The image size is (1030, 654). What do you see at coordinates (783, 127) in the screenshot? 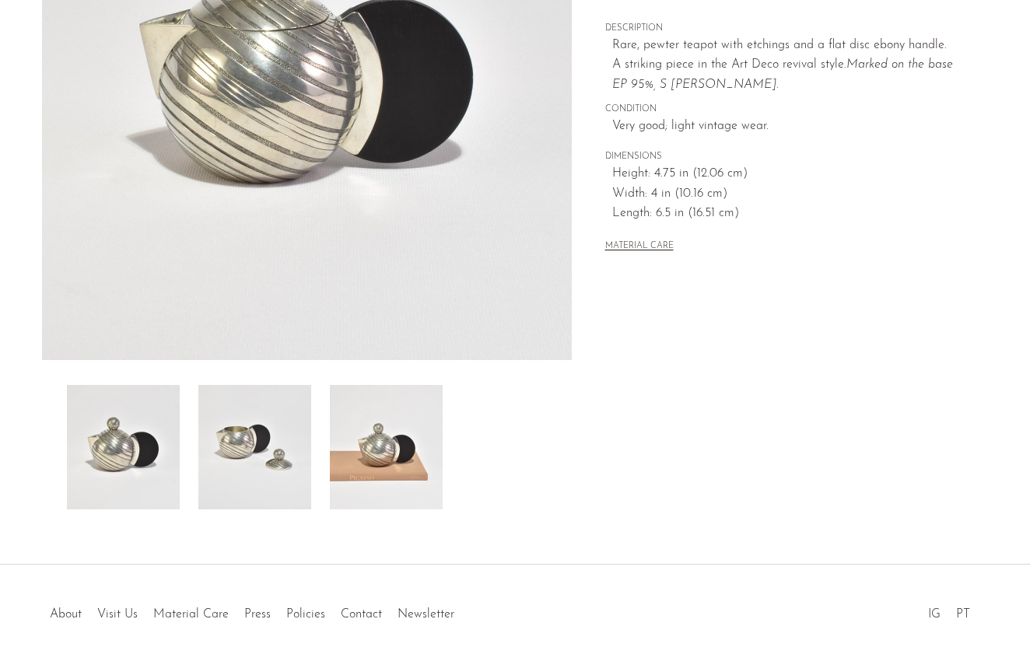
I see `span: Very good; light vintage wear.` at bounding box center [783, 127].